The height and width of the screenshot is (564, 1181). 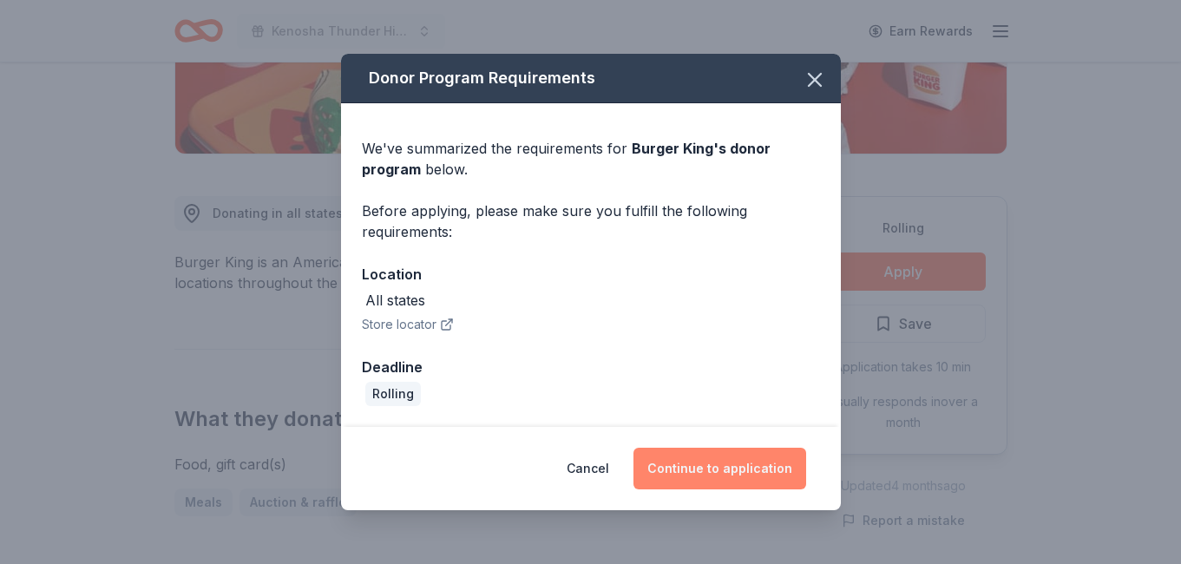 What do you see at coordinates (591, 274) in the screenshot?
I see `div: Location` at bounding box center [591, 274].